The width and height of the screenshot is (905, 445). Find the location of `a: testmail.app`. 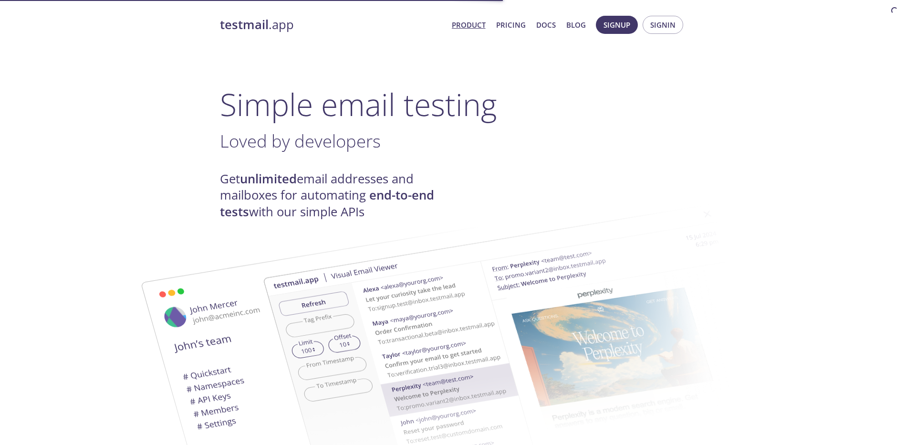

a: testmail.app is located at coordinates (332, 25).